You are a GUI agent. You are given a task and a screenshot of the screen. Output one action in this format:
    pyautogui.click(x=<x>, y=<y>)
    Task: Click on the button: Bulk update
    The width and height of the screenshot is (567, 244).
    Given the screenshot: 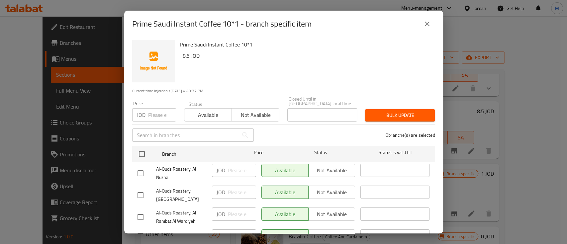 What is the action you would take?
    pyautogui.click(x=400, y=115)
    